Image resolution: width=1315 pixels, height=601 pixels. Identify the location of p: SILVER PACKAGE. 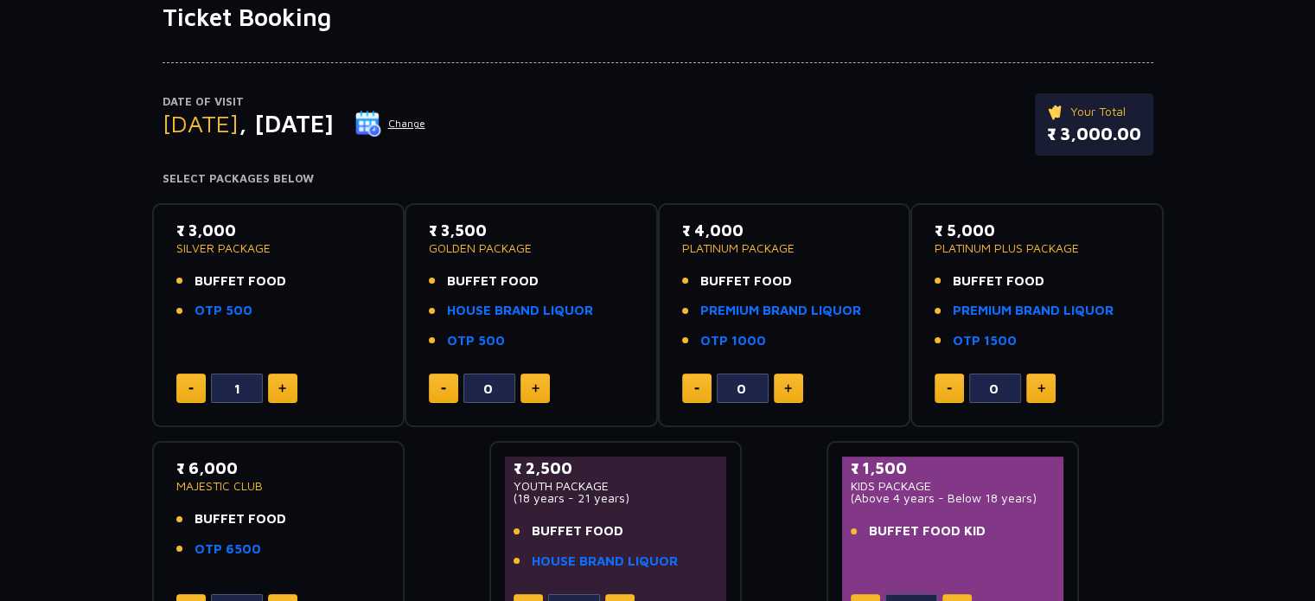
(278, 248).